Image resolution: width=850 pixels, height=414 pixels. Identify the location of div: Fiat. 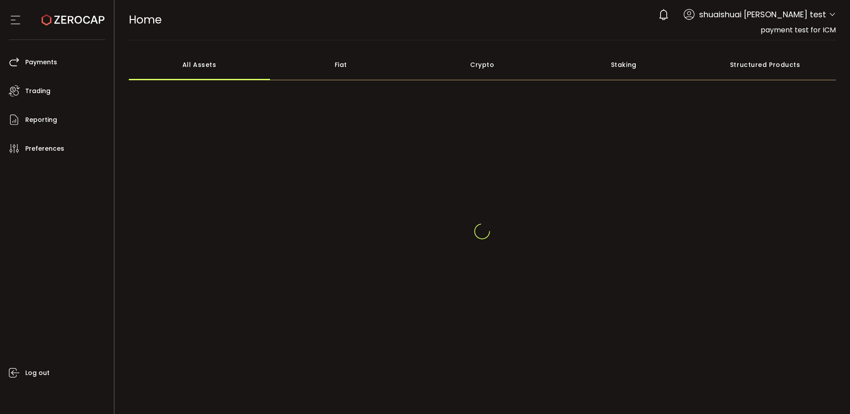
(341, 65).